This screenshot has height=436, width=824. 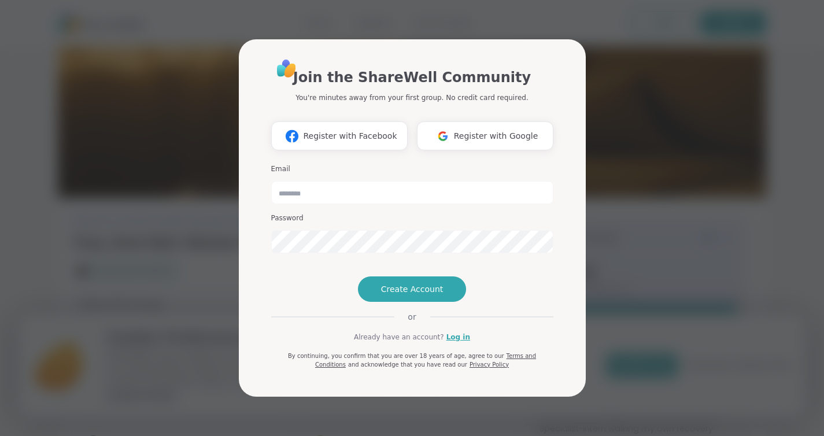 What do you see at coordinates (396, 355) in the screenshot?
I see `span: By continuing, you confirm that you are over 18 years of age, agree to our` at bounding box center [396, 355].